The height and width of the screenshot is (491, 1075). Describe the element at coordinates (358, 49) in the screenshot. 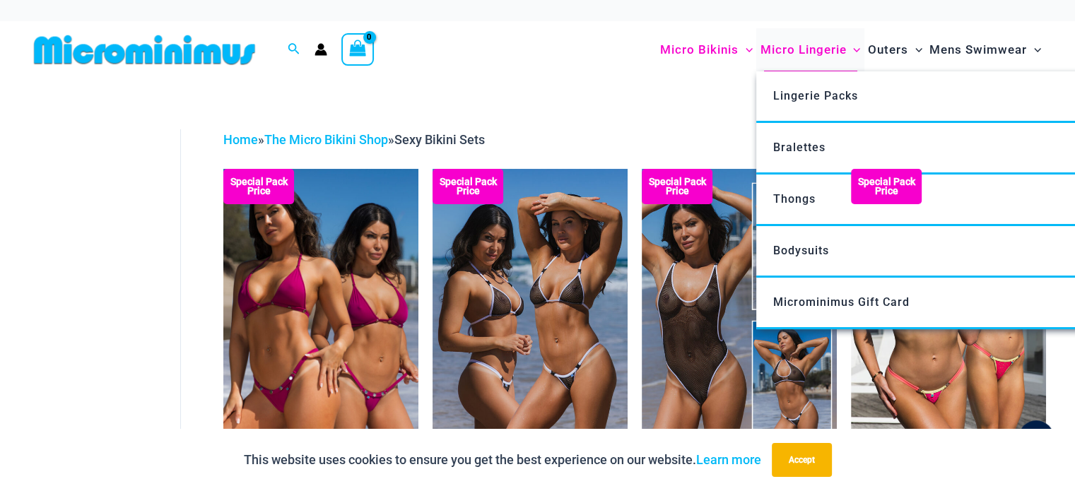

I see `a: View Shopping Cart, empty` at that location.